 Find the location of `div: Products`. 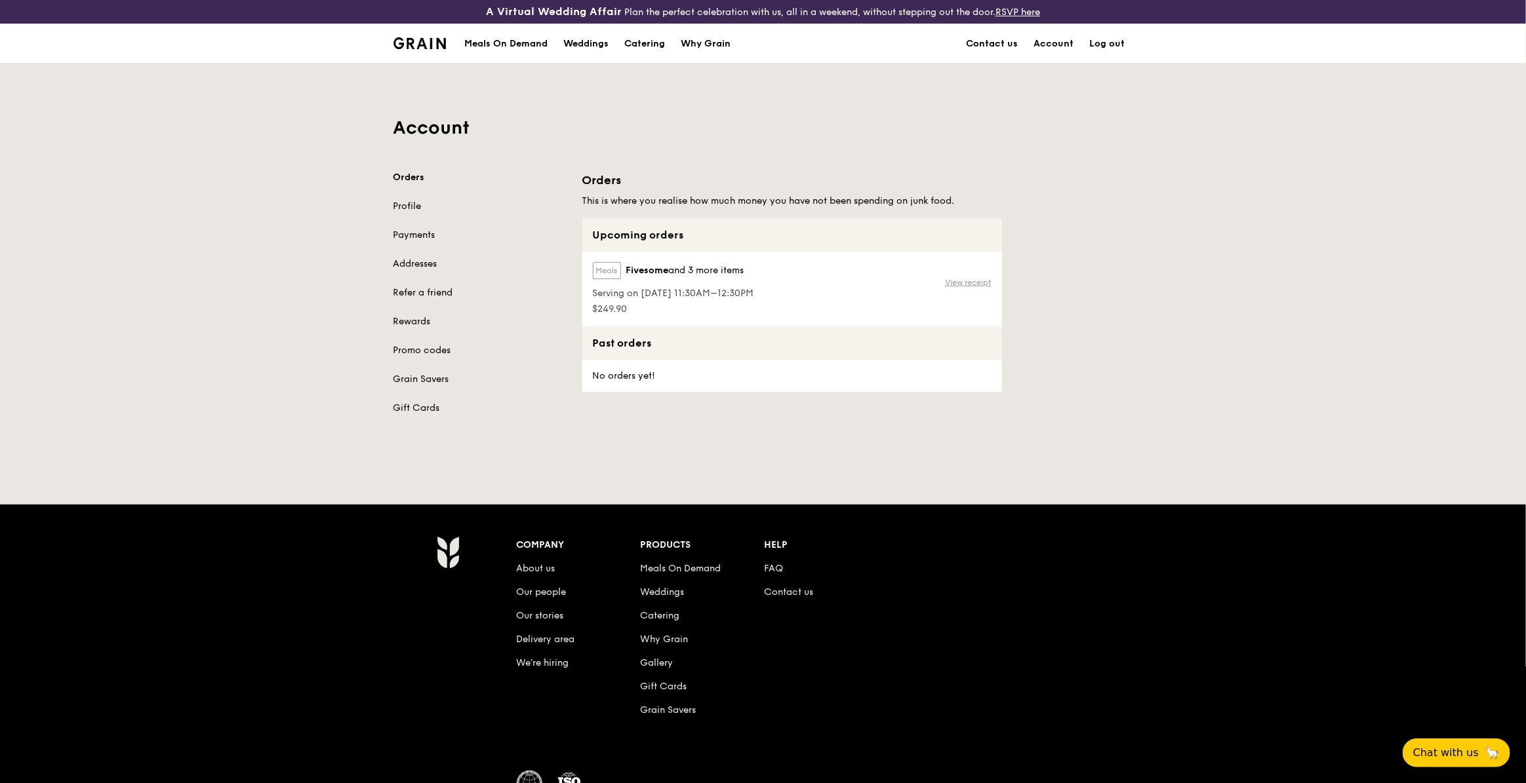

div: Products is located at coordinates (701, 545).